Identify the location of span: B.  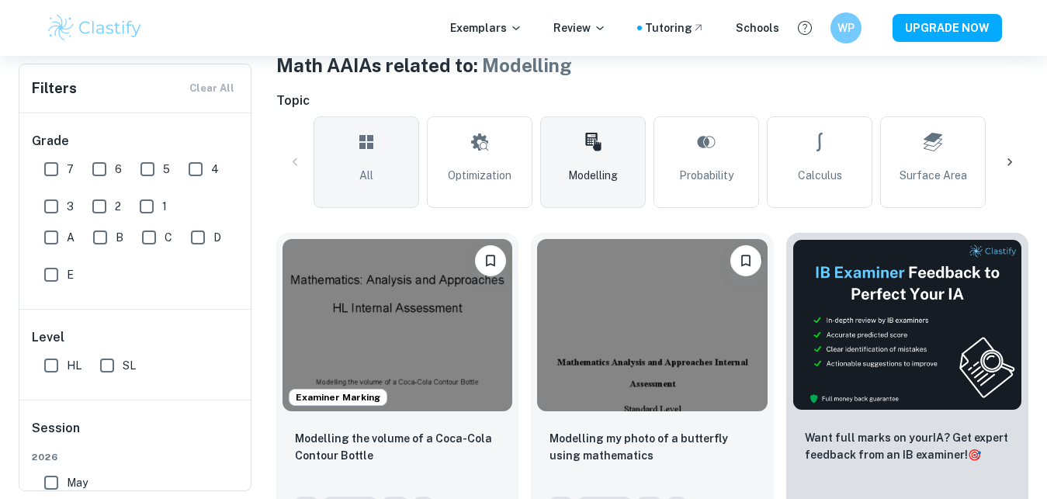
(120, 238).